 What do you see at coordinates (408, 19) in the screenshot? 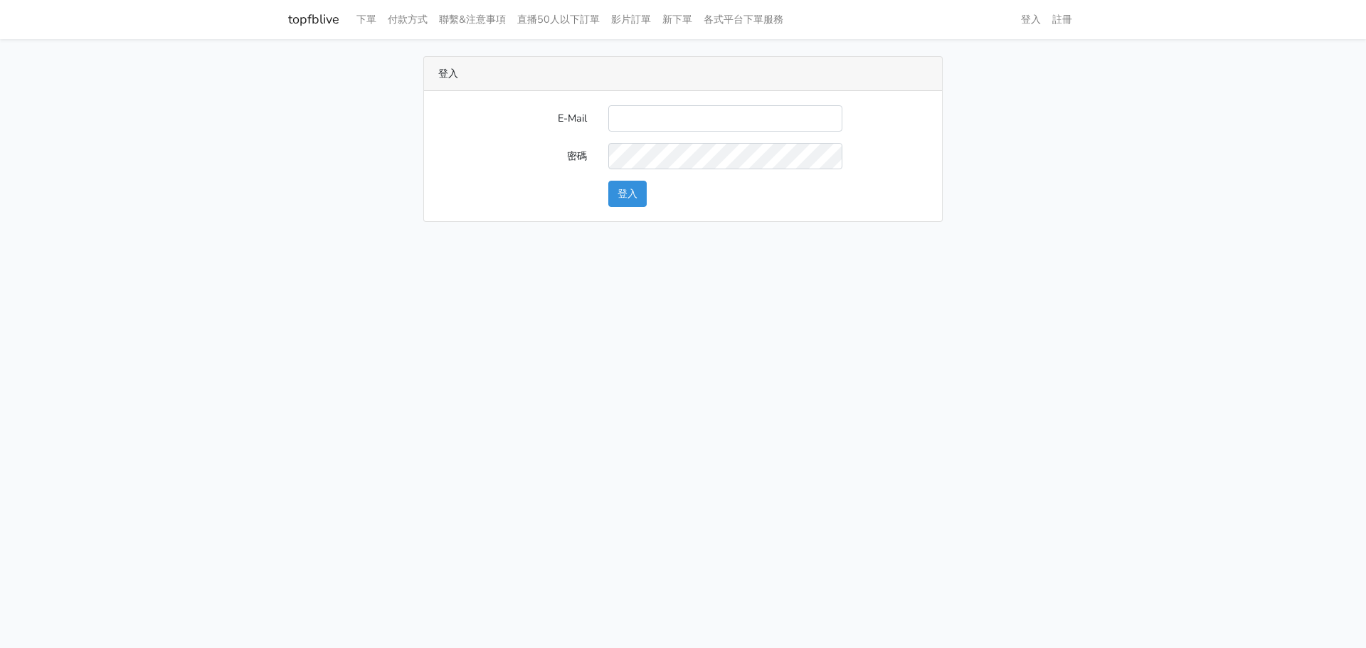
I see `a: 付款方式` at bounding box center [408, 19].